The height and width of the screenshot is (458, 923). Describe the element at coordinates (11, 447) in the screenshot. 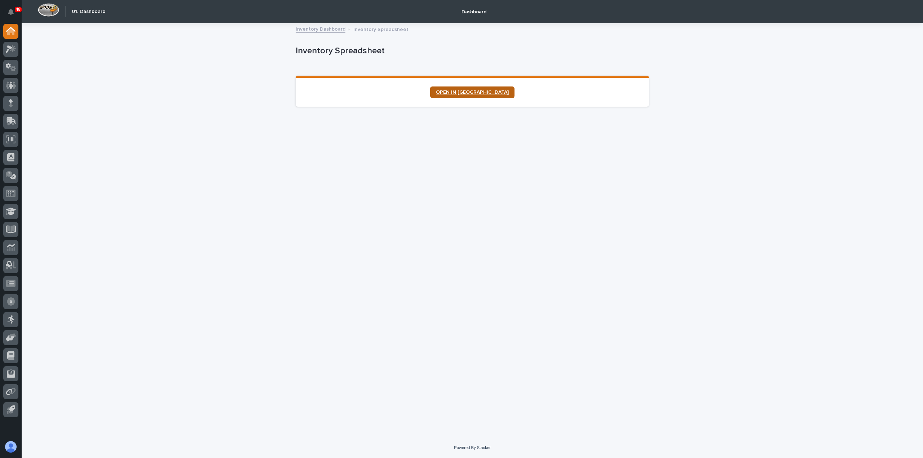

I see `button: users-avatar` at that location.